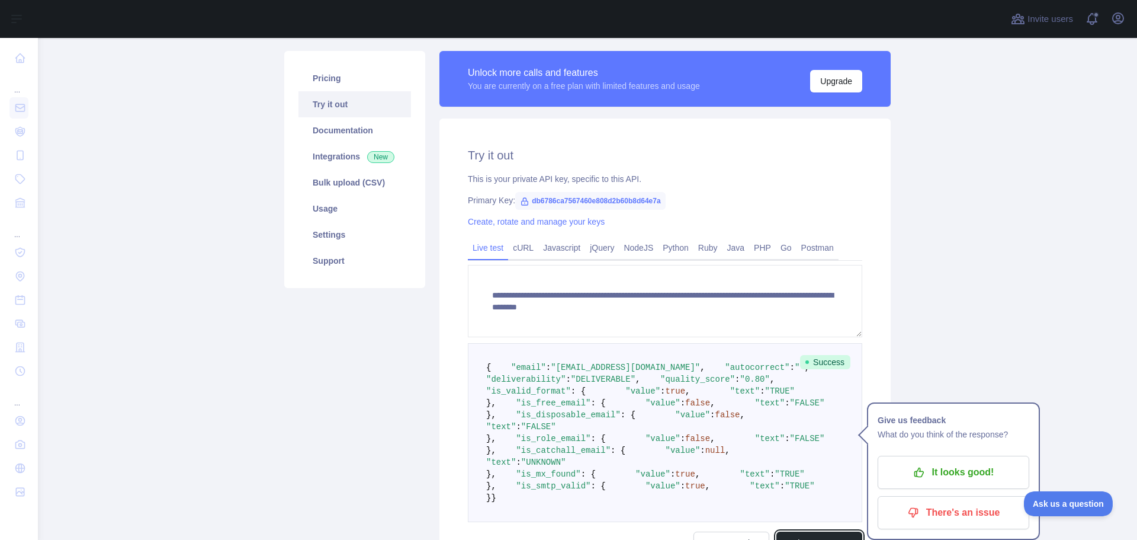 This screenshot has width=1137, height=540. What do you see at coordinates (553, 403) in the screenshot?
I see `span: "is_free_email"` at bounding box center [553, 403].